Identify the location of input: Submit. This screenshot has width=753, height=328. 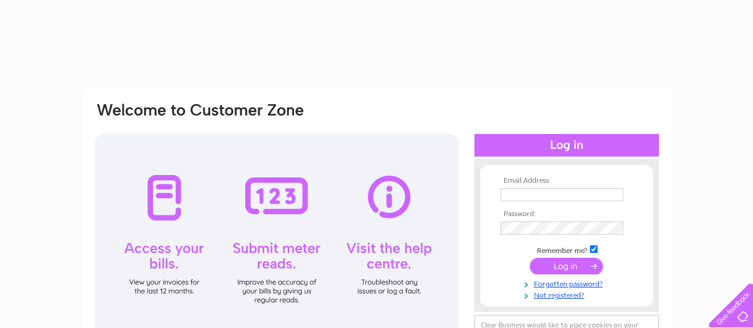
(566, 266).